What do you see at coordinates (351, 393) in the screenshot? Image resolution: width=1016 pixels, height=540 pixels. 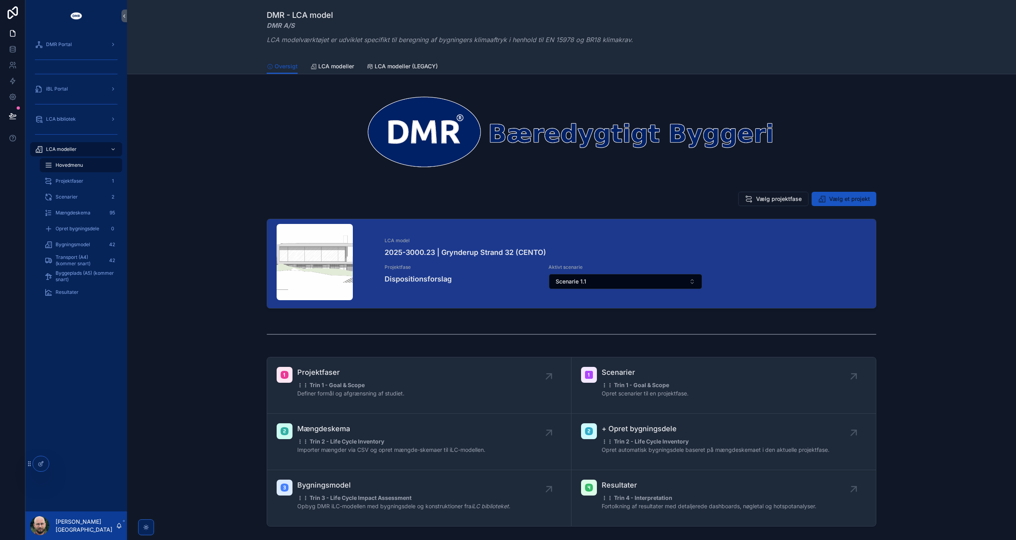 I see `p: Definer formål og afgrænsning af studiet.` at bounding box center [351, 393].